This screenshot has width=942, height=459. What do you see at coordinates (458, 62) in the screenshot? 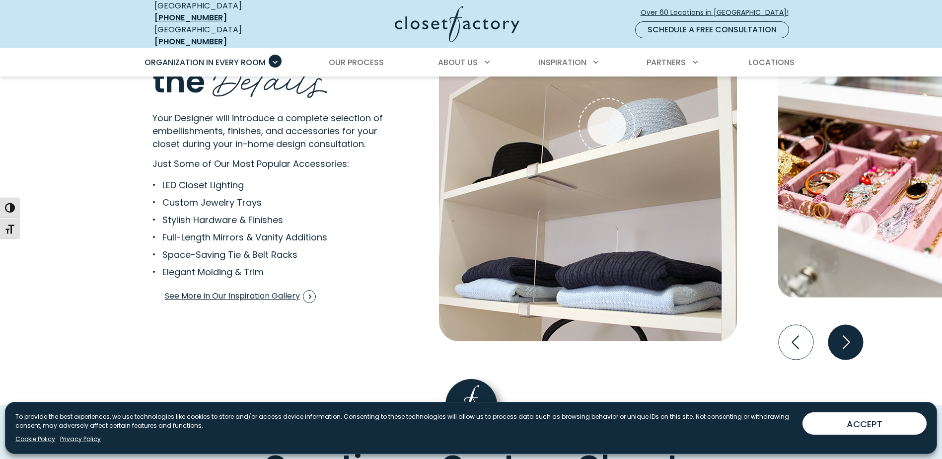
I see `span: About Us` at bounding box center [458, 62].